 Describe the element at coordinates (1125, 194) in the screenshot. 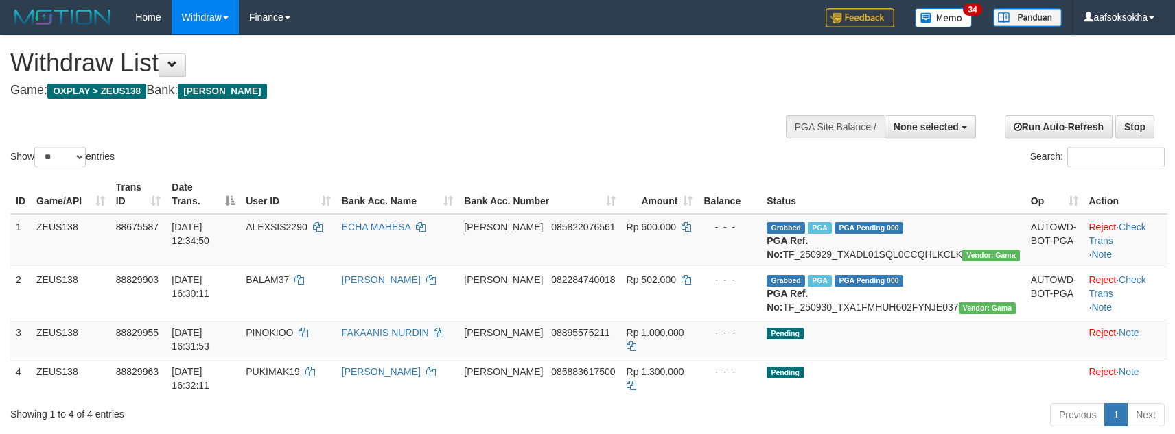

I see `th: Action` at that location.